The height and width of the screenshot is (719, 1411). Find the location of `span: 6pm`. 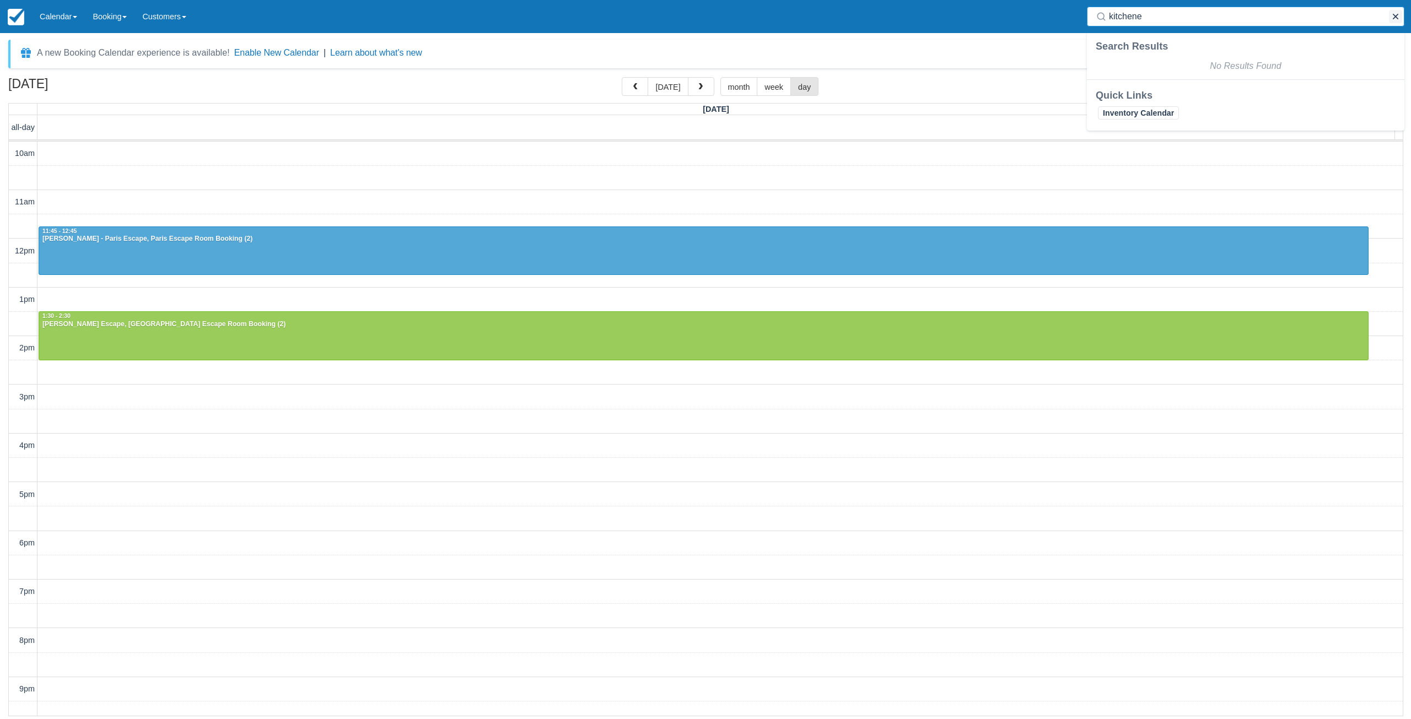

span: 6pm is located at coordinates (27, 543).